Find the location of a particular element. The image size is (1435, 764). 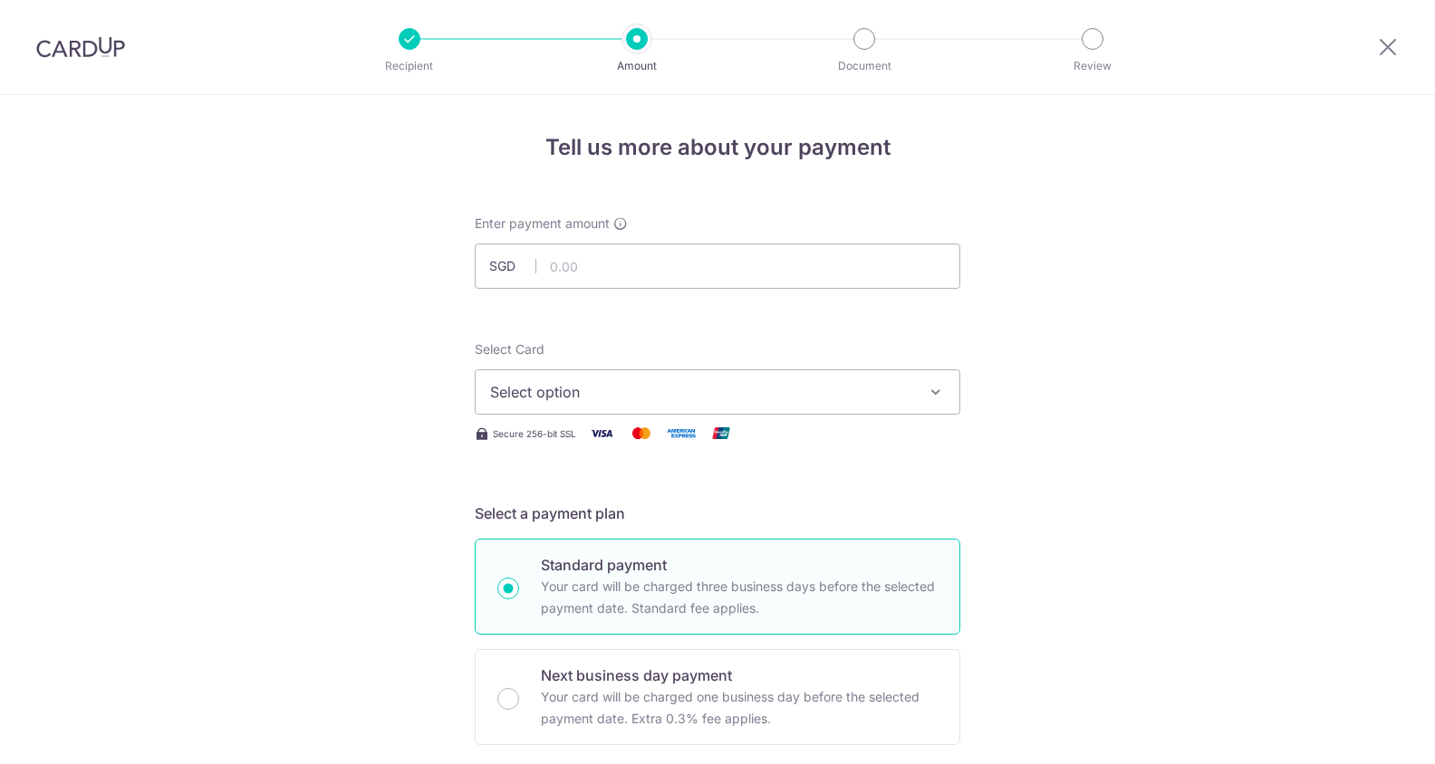

p: Document is located at coordinates (864, 66).